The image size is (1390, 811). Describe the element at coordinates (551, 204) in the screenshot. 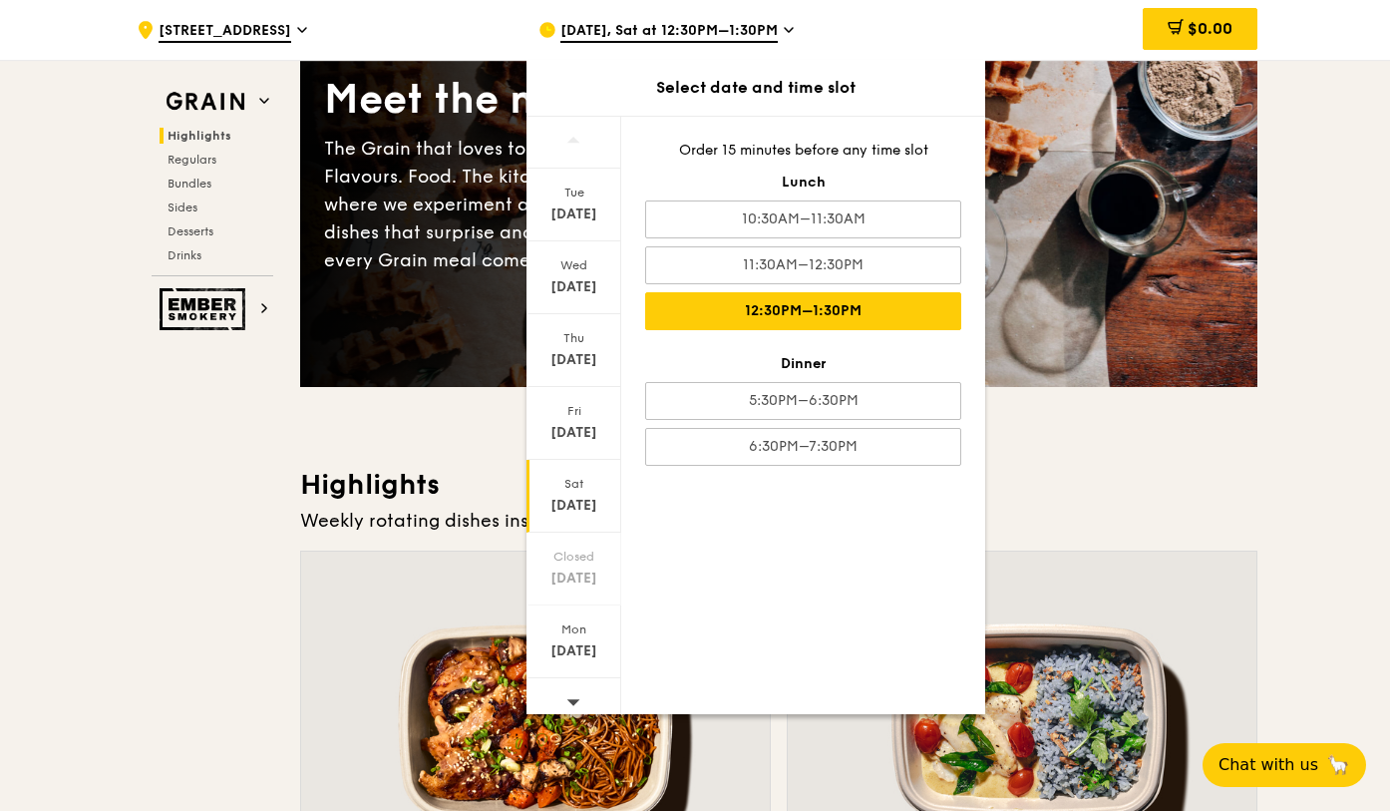

I see `div: The Grain that loves to play. With ingredients. Flavours. Food. The kitchen is our happy place, w...` at that location.